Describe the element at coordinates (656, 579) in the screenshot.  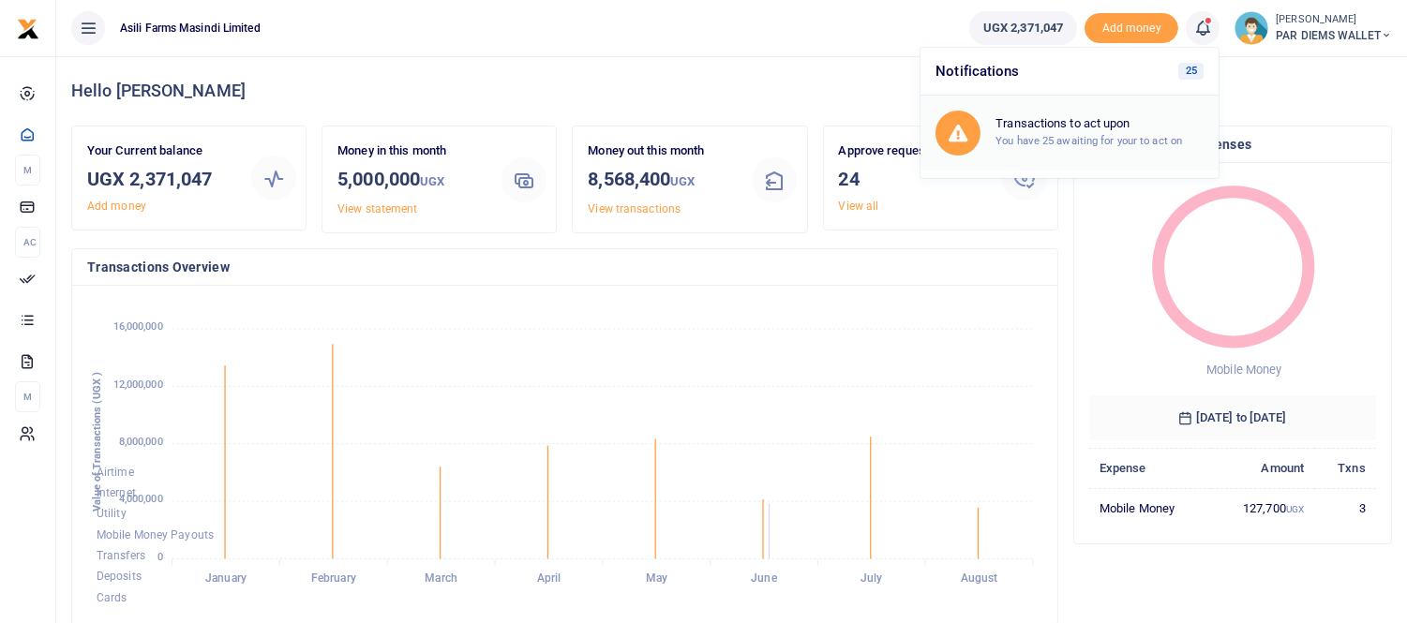
I see `tspan: May` at that location.